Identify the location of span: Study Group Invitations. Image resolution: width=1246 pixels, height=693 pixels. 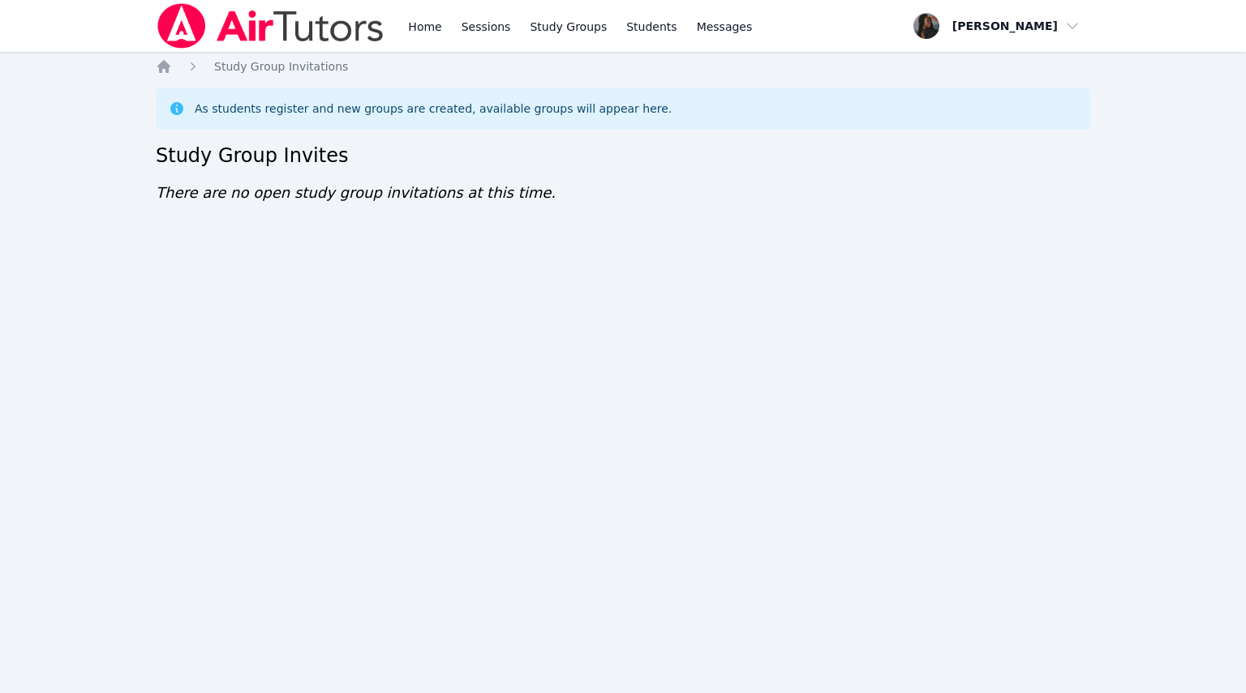
(281, 67).